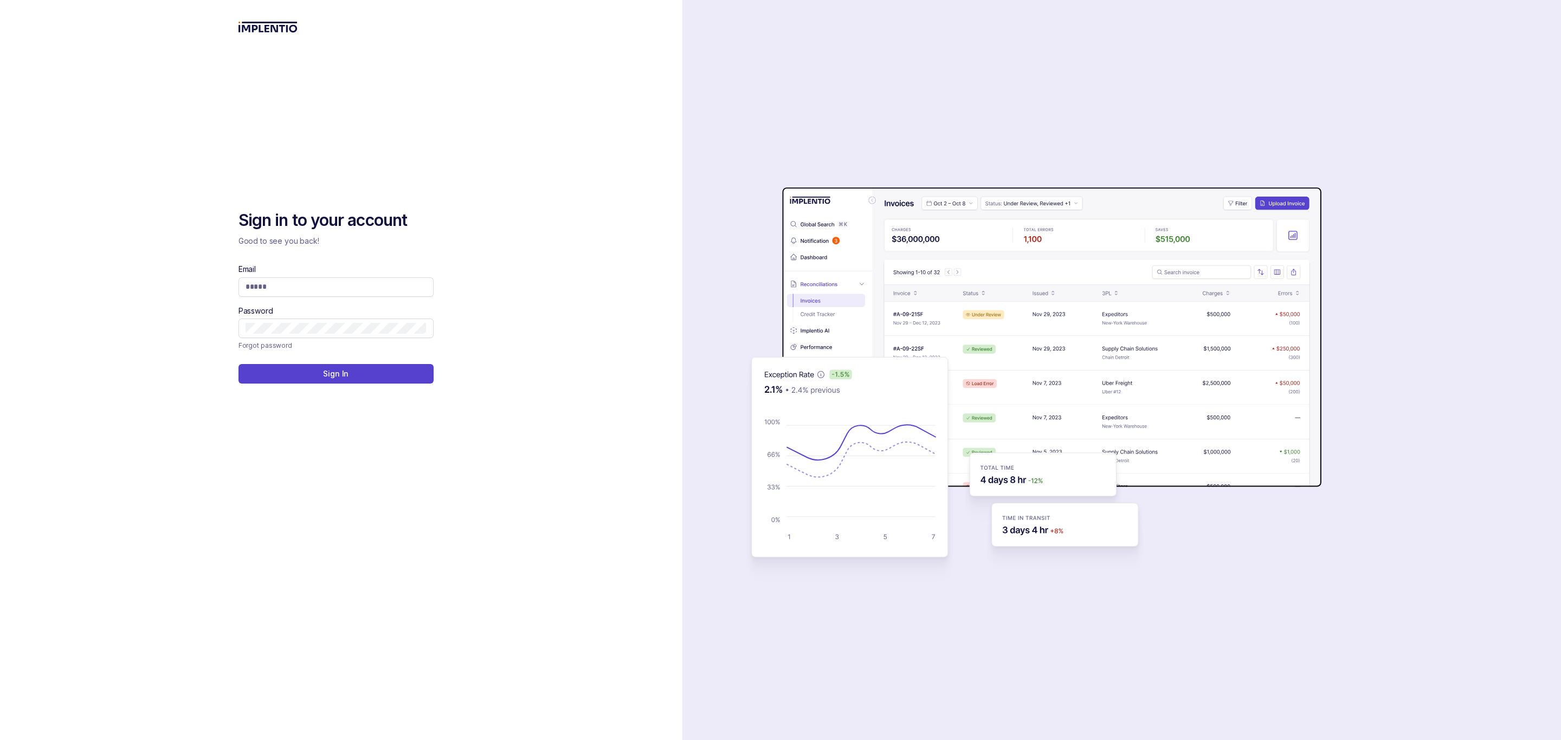 This screenshot has height=740, width=1561. Describe the element at coordinates (265, 346) in the screenshot. I see `p: Forgot password` at that location.